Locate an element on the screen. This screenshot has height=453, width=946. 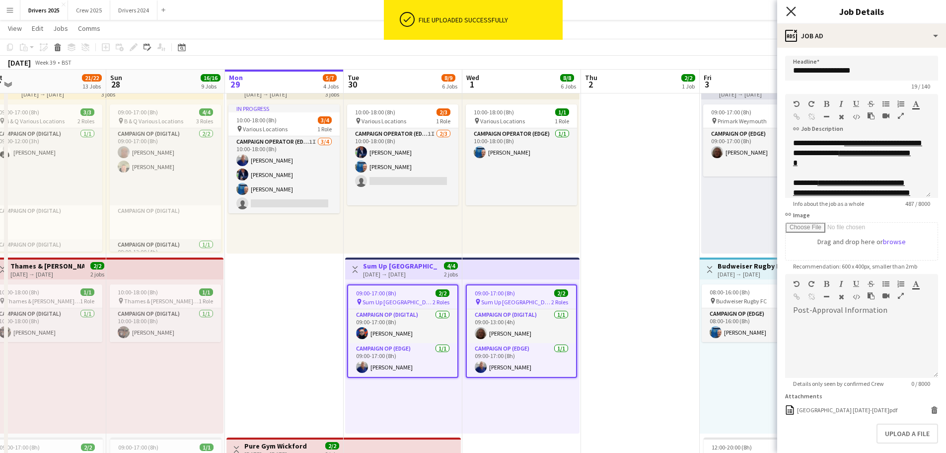
span: 3/3 is located at coordinates (87, 112).